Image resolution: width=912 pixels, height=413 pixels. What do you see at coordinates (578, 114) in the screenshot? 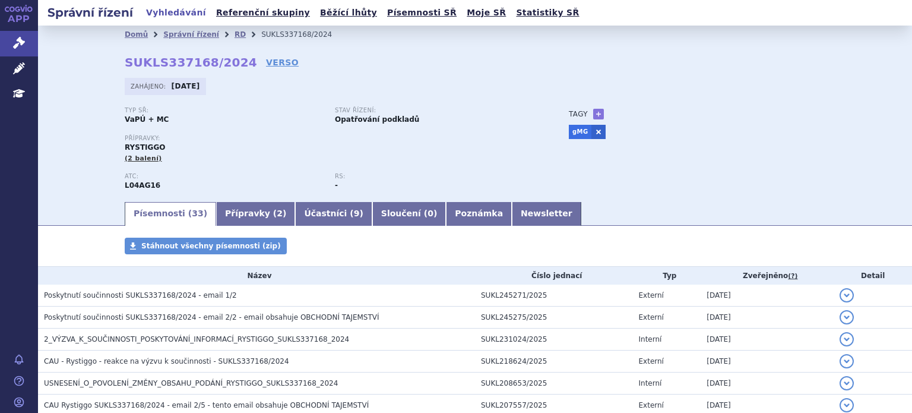
I see `h3: Tagy` at bounding box center [578, 114].